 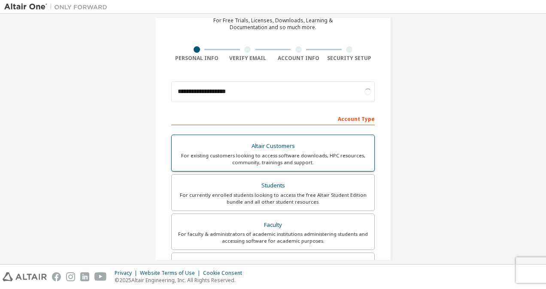 What do you see at coordinates (349, 58) in the screenshot?
I see `div: Security Setup` at bounding box center [349, 58].